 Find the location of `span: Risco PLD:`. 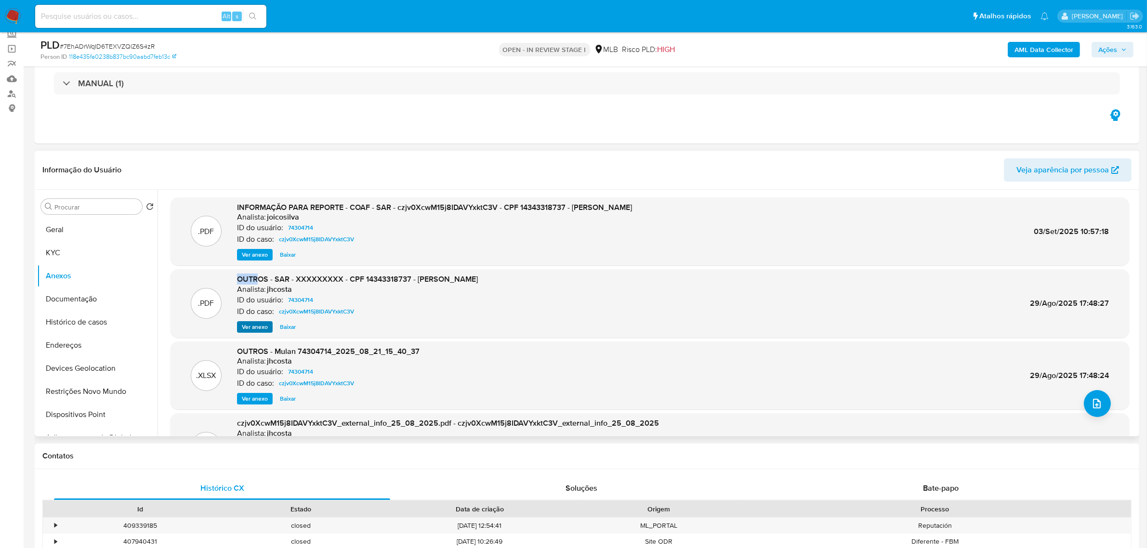

span: Risco PLD: is located at coordinates (649, 50).